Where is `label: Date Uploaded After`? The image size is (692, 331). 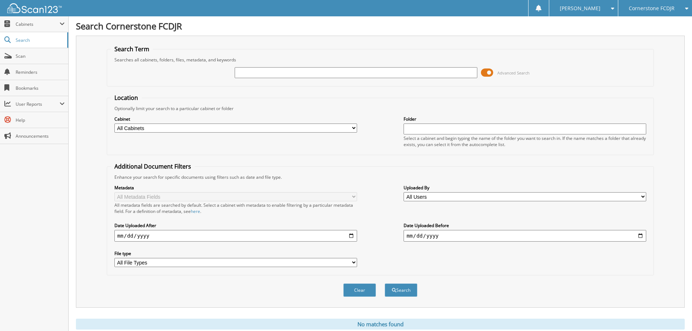 label: Date Uploaded After is located at coordinates (236, 225).